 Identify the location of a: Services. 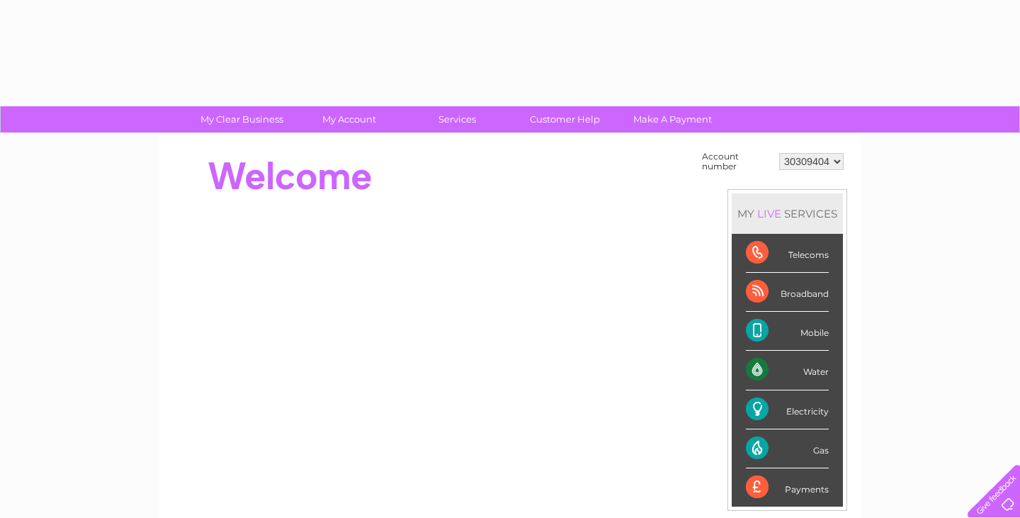
(457, 119).